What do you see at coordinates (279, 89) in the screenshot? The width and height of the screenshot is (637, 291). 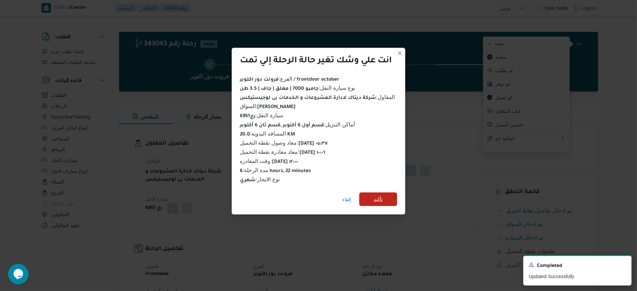 I see `b: جامبو 7000 | مغلق | جاف | 3.5 طن` at bounding box center [279, 89].